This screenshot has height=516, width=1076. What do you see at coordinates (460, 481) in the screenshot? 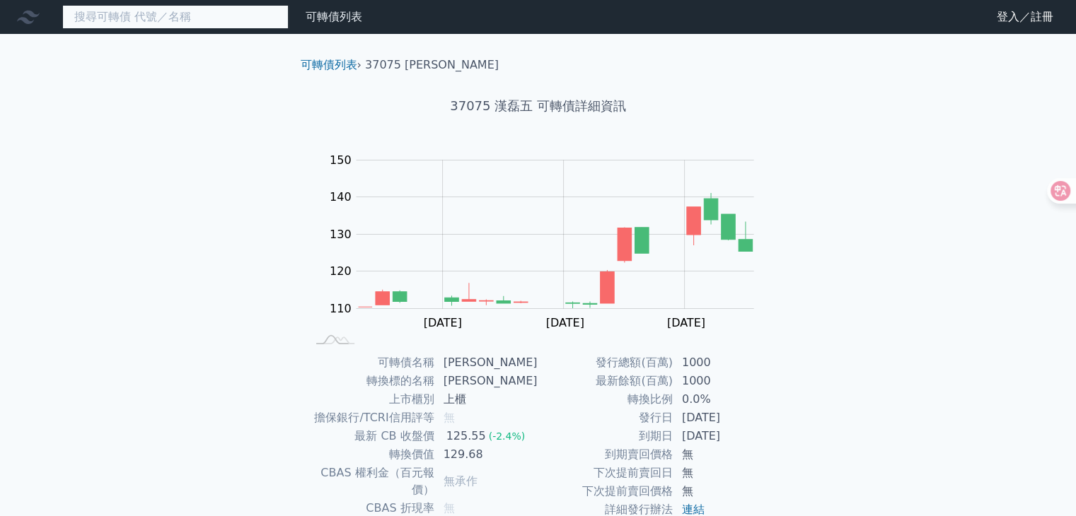
I see `span: 無承作` at bounding box center [460, 481].